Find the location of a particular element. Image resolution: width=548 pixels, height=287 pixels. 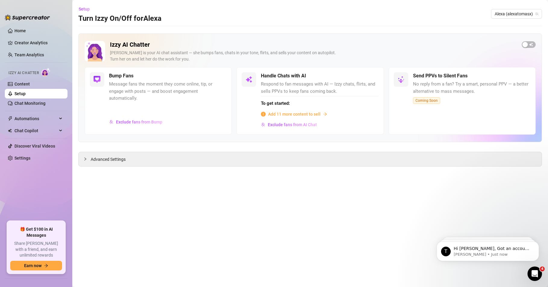

div: collapsed is located at coordinates (87, 159).